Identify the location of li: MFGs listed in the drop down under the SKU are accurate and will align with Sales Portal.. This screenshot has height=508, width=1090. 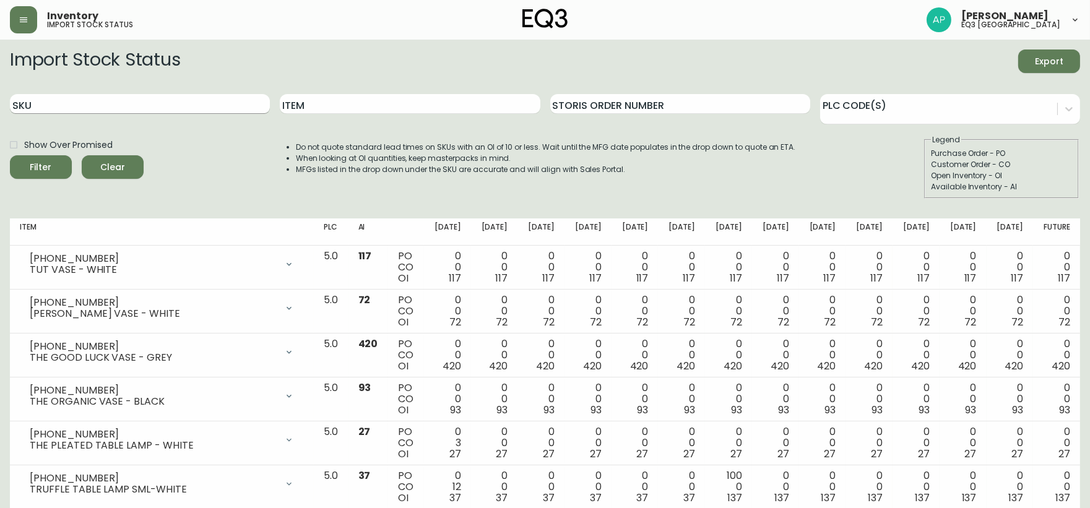
(546, 170).